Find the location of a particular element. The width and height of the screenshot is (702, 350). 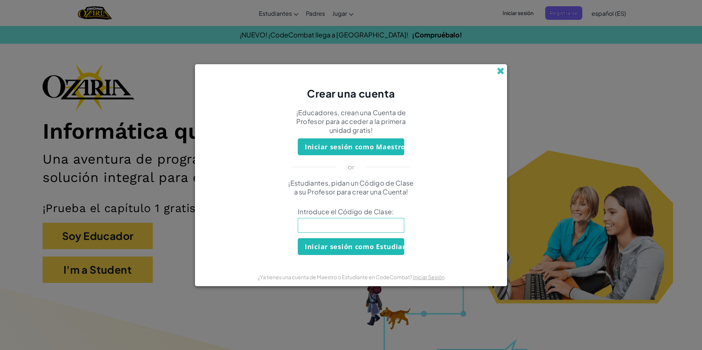

span: Crear una cuenta is located at coordinates (351, 93).